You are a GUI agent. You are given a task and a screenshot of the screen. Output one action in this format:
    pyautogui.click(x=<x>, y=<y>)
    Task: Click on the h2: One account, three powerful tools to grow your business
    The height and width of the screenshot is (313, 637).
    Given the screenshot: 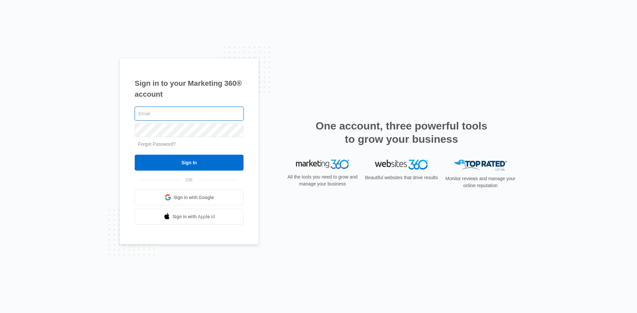 What is the action you would take?
    pyautogui.click(x=401, y=133)
    